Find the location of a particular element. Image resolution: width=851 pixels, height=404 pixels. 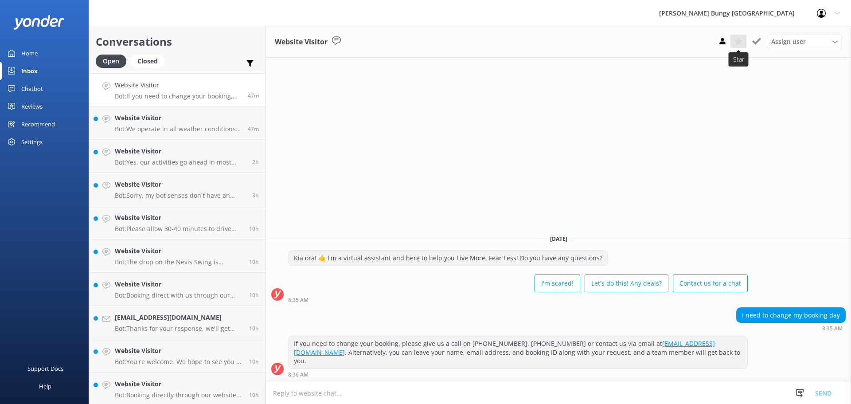

h3: Website Visitor is located at coordinates (301, 42).